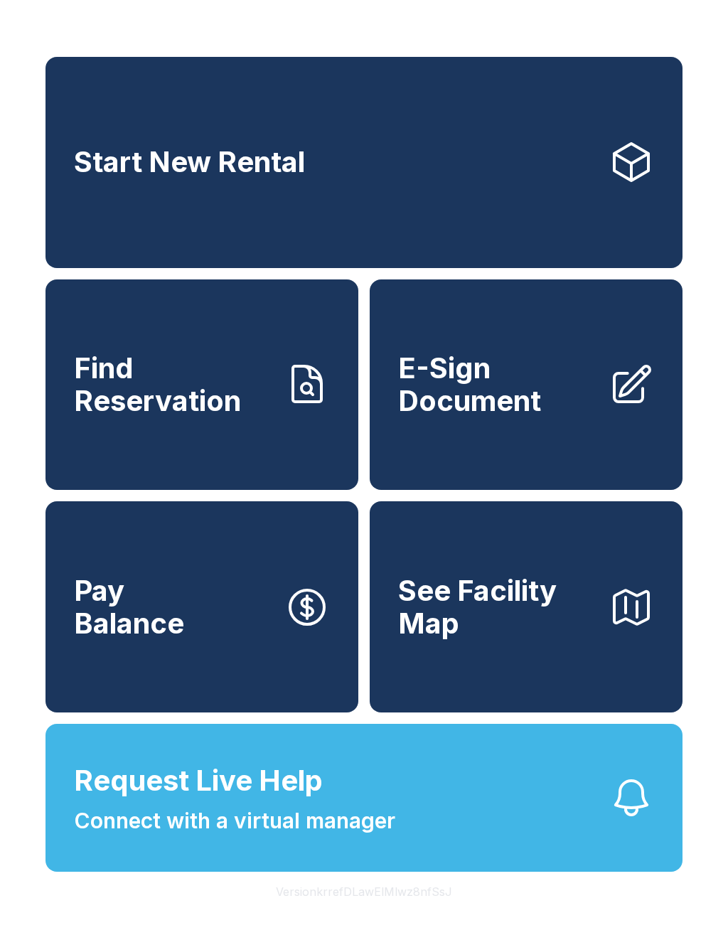 This screenshot has width=728, height=940. I want to click on span: See Facility Map, so click(498, 606).